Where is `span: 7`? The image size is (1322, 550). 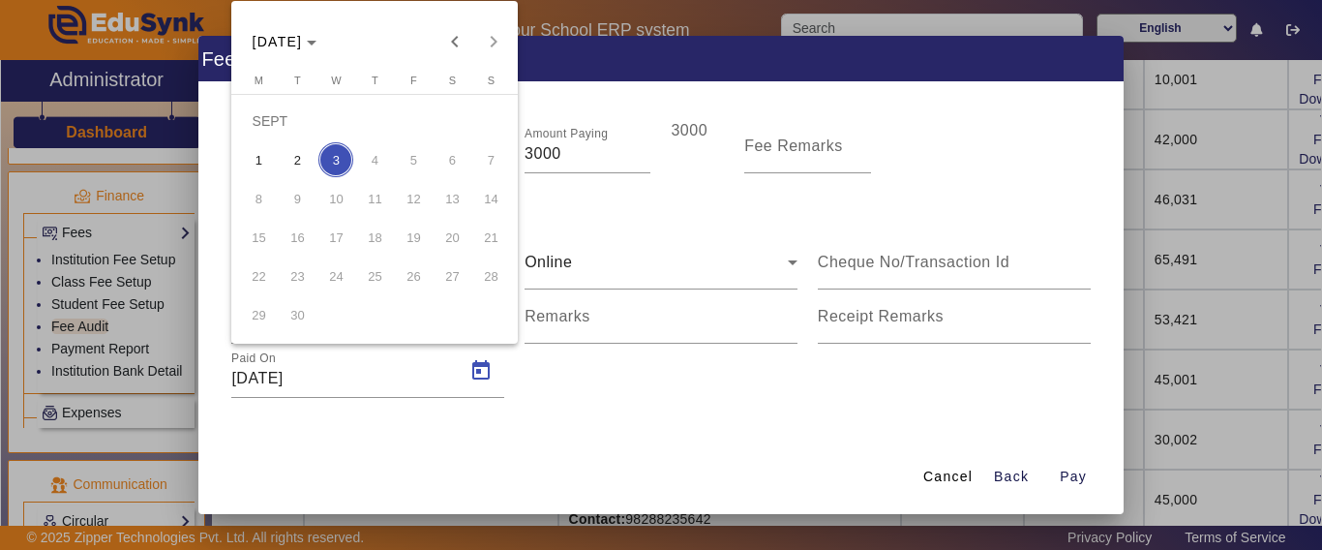 span: 7 is located at coordinates (491, 160).